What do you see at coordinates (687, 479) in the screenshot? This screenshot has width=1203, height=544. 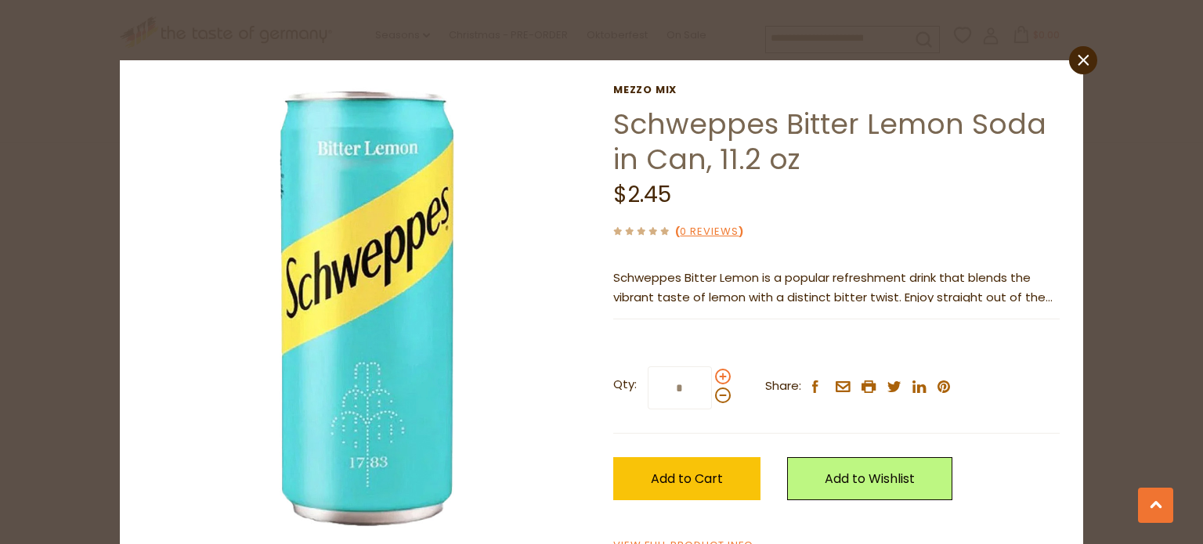 I see `span: Add to Cart` at bounding box center [687, 479].